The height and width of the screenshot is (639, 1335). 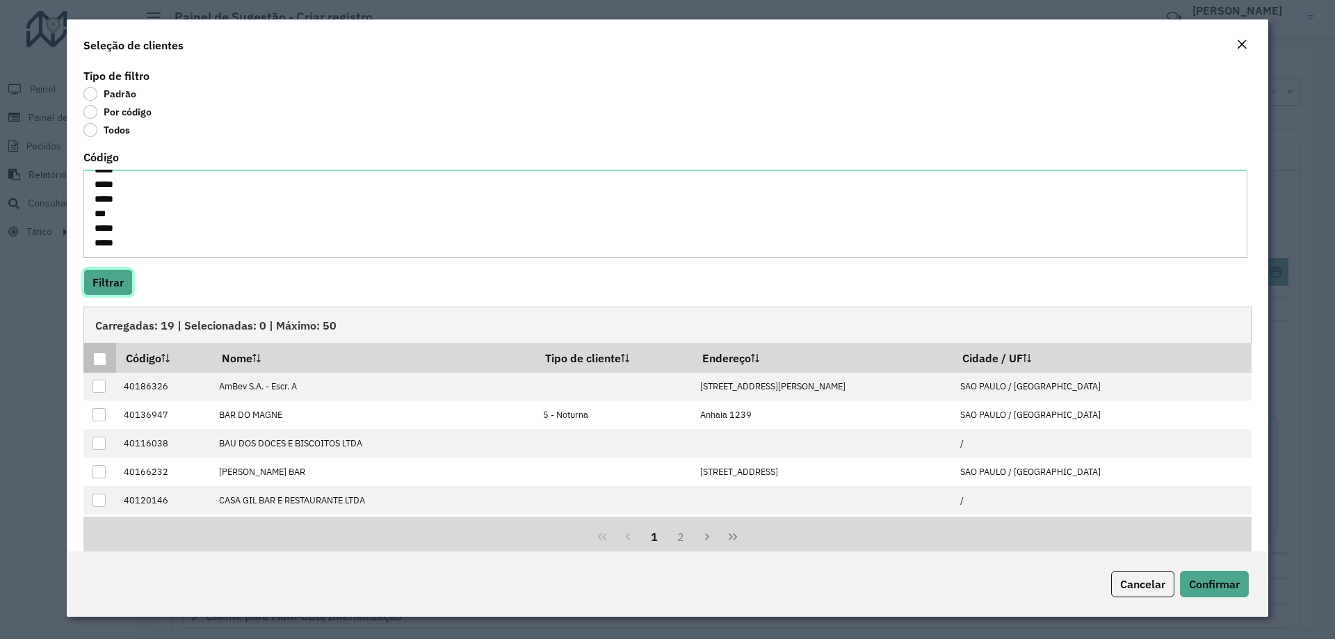 What do you see at coordinates (164, 500) in the screenshot?
I see `td: 40120146` at bounding box center [164, 500].